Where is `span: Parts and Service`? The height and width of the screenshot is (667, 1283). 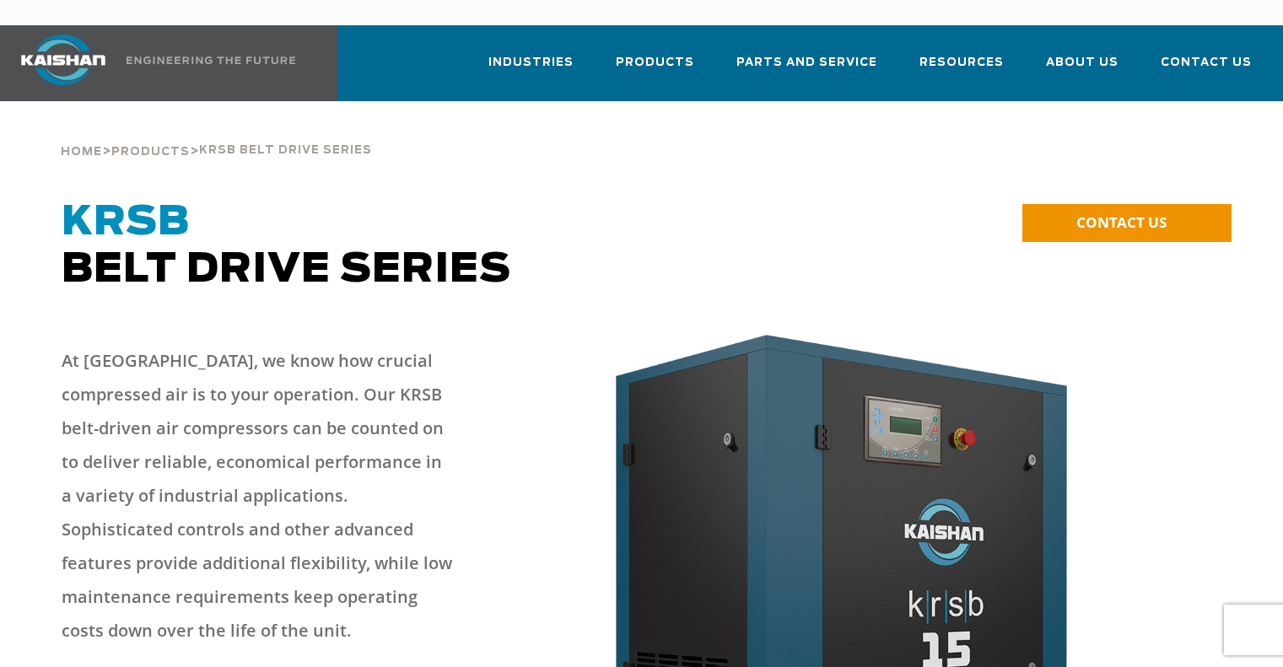
span: Parts and Service is located at coordinates (806, 62).